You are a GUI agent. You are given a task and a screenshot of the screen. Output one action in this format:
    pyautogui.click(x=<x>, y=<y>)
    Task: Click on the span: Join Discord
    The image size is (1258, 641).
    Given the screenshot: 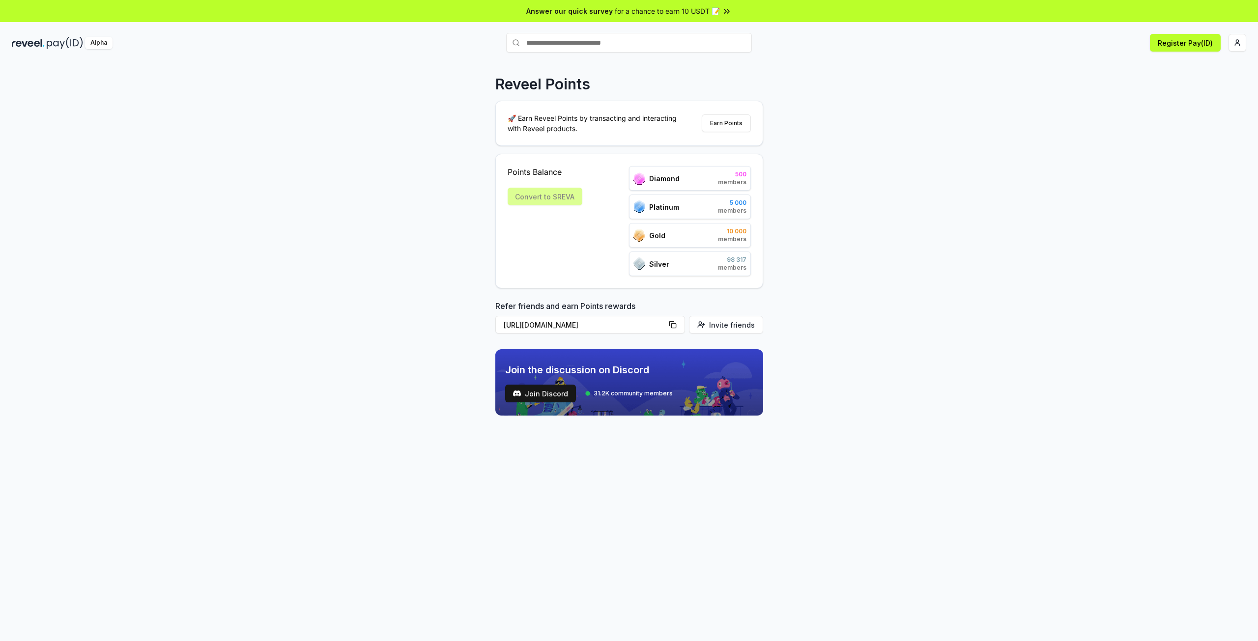 What is the action you would take?
    pyautogui.click(x=546, y=394)
    